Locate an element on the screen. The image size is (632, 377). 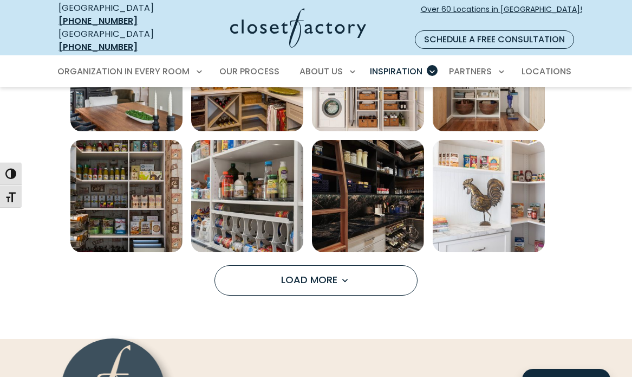
span: Organization in Every Room is located at coordinates (124, 71).